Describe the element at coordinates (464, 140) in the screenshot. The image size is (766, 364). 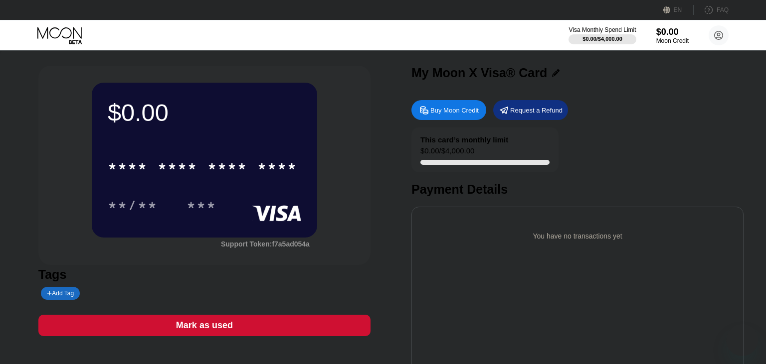
I see `div: This card’s monthly limit` at that location.